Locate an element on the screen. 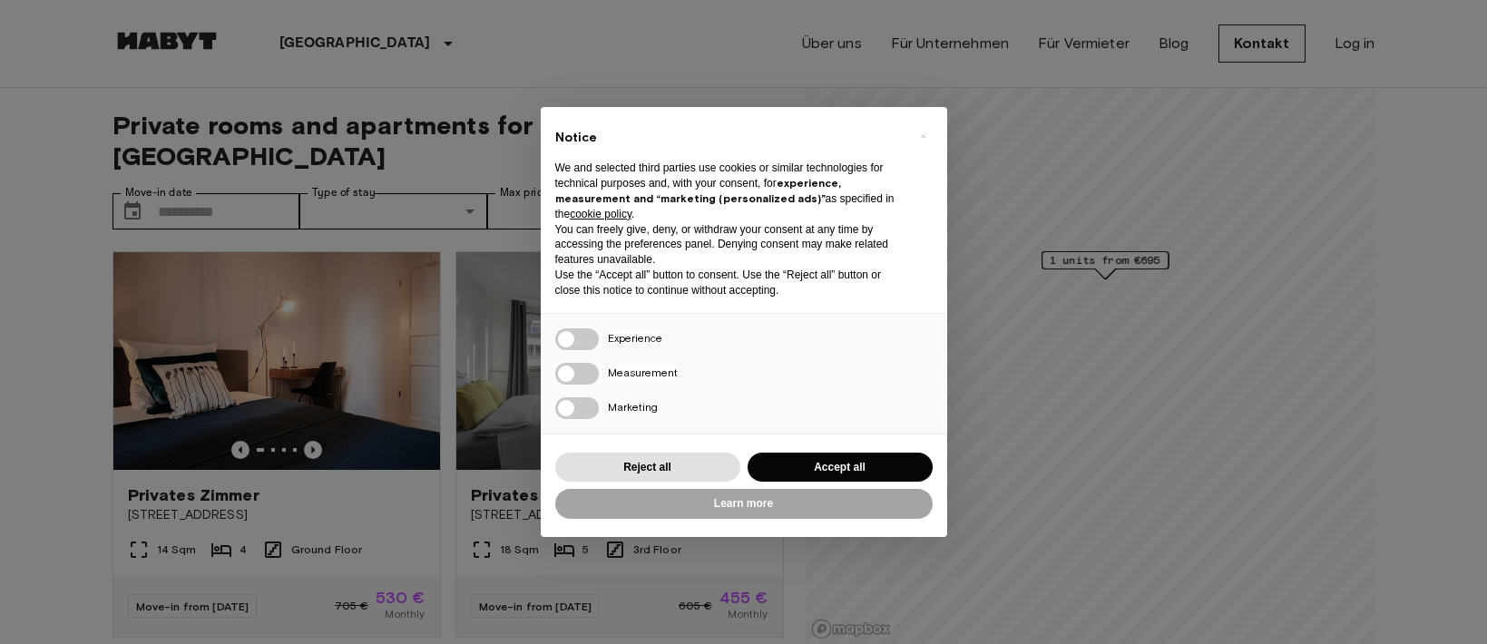 The width and height of the screenshot is (1487, 644). p: We and selected third parties use cookies or similar technologies for technical purposes and, wit... is located at coordinates (729, 191).